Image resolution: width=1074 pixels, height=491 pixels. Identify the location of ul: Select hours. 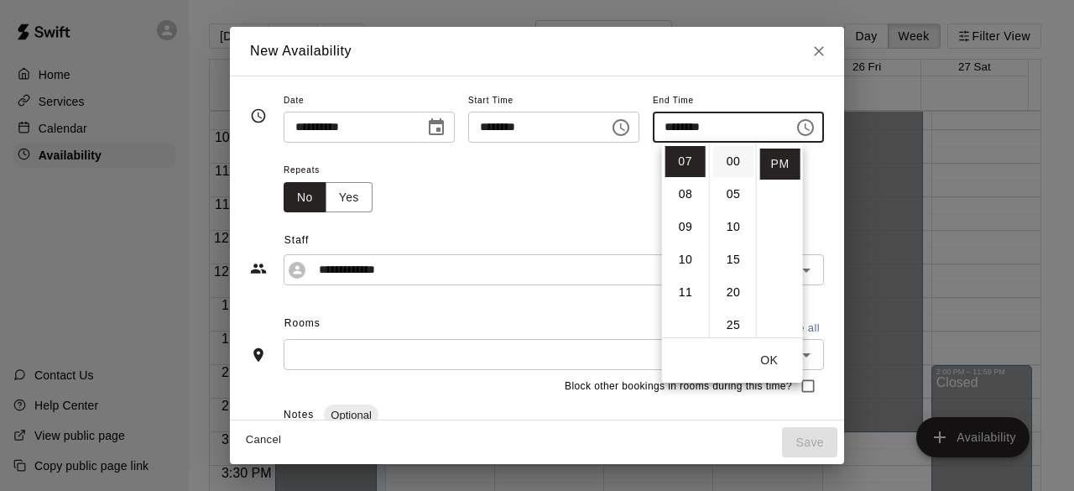
(686, 240).